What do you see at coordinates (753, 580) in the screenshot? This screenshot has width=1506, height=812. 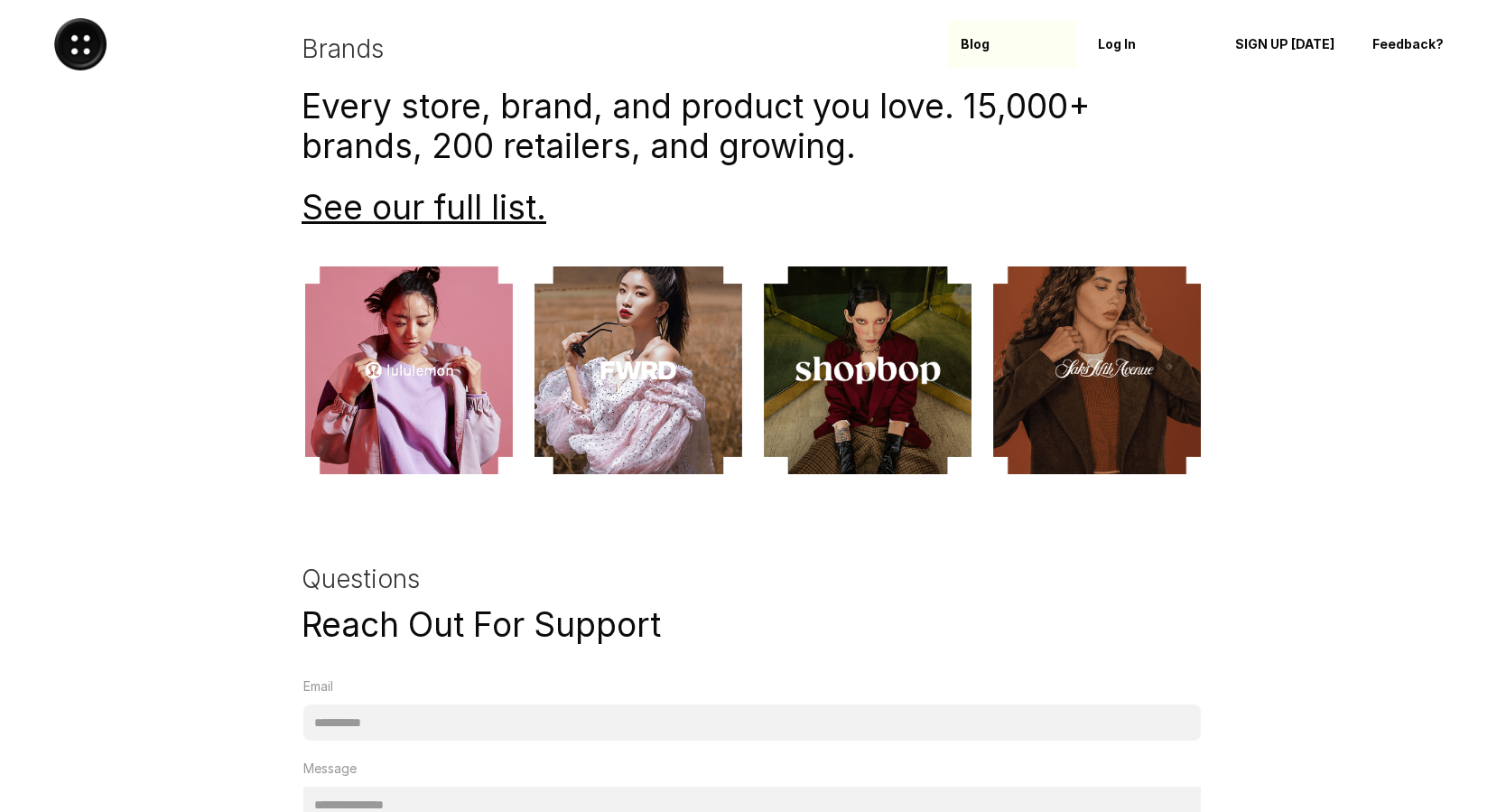 I see `h3: Questions` at bounding box center [753, 580].